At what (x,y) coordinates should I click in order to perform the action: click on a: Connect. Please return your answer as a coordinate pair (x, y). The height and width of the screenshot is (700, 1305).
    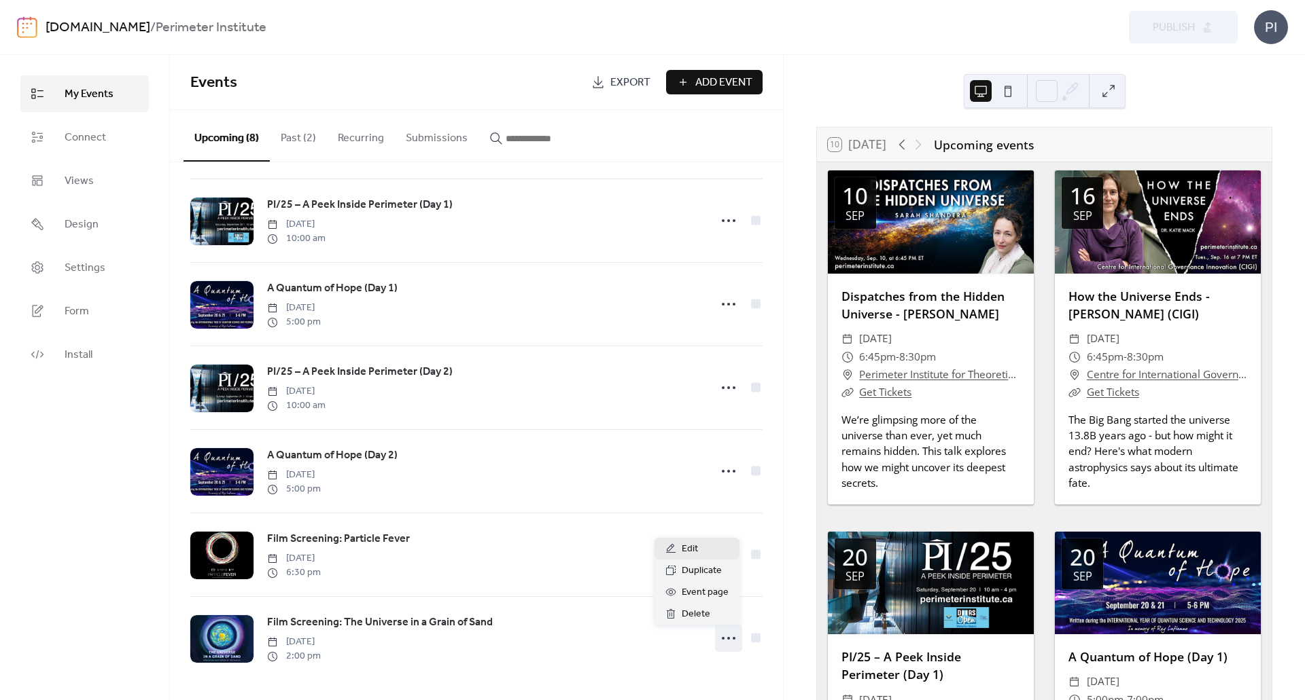
    Looking at the image, I should click on (84, 137).